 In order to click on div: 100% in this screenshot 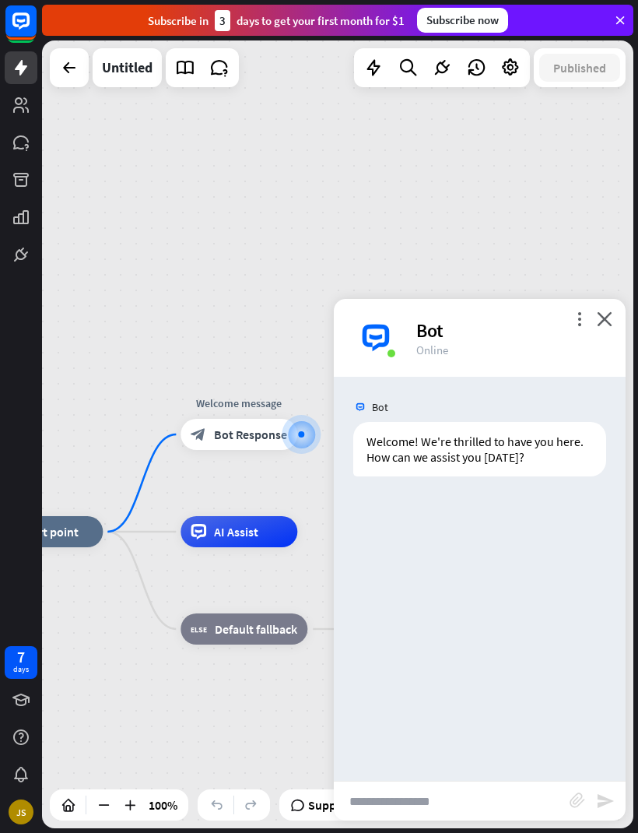, I will do `click(163, 805)`.